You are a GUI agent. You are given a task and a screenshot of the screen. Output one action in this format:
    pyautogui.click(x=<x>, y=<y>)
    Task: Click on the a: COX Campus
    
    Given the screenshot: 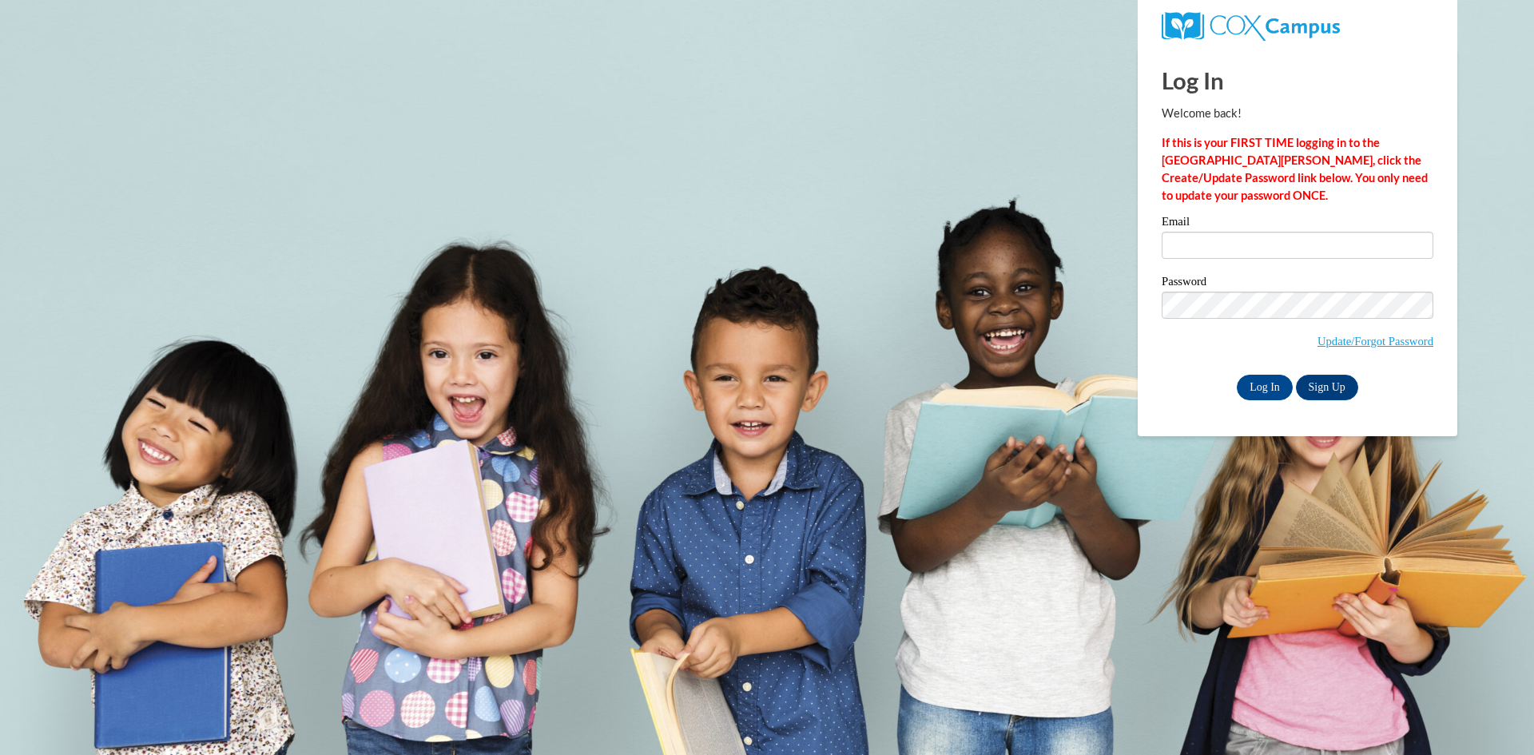 What is the action you would take?
    pyautogui.click(x=1251, y=25)
    